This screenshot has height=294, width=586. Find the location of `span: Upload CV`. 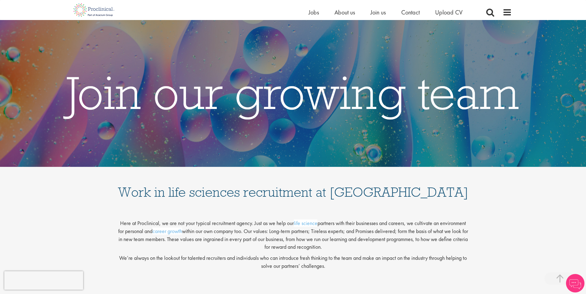

span: Upload CV is located at coordinates (448, 12).